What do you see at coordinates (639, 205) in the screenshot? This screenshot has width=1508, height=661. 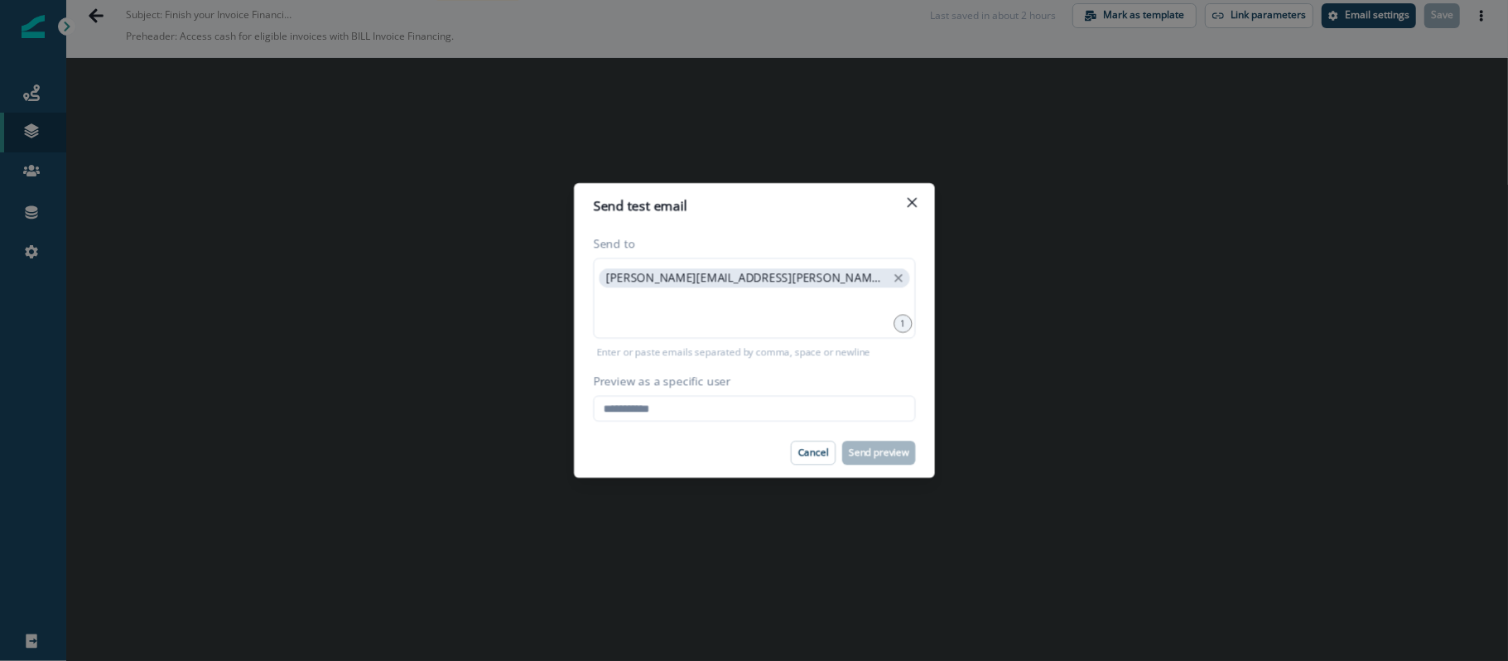 I see `p: Send test email` at bounding box center [639, 205].